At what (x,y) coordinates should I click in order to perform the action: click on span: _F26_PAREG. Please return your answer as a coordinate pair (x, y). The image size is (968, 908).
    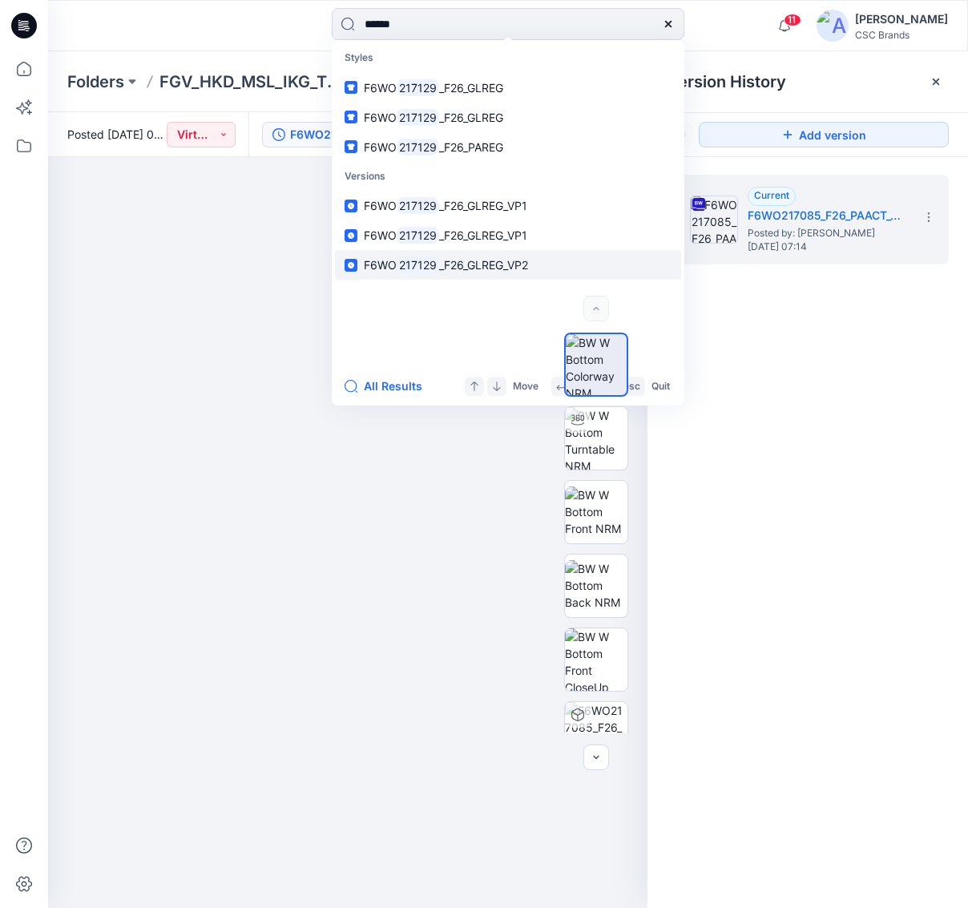
    Looking at the image, I should click on (471, 147).